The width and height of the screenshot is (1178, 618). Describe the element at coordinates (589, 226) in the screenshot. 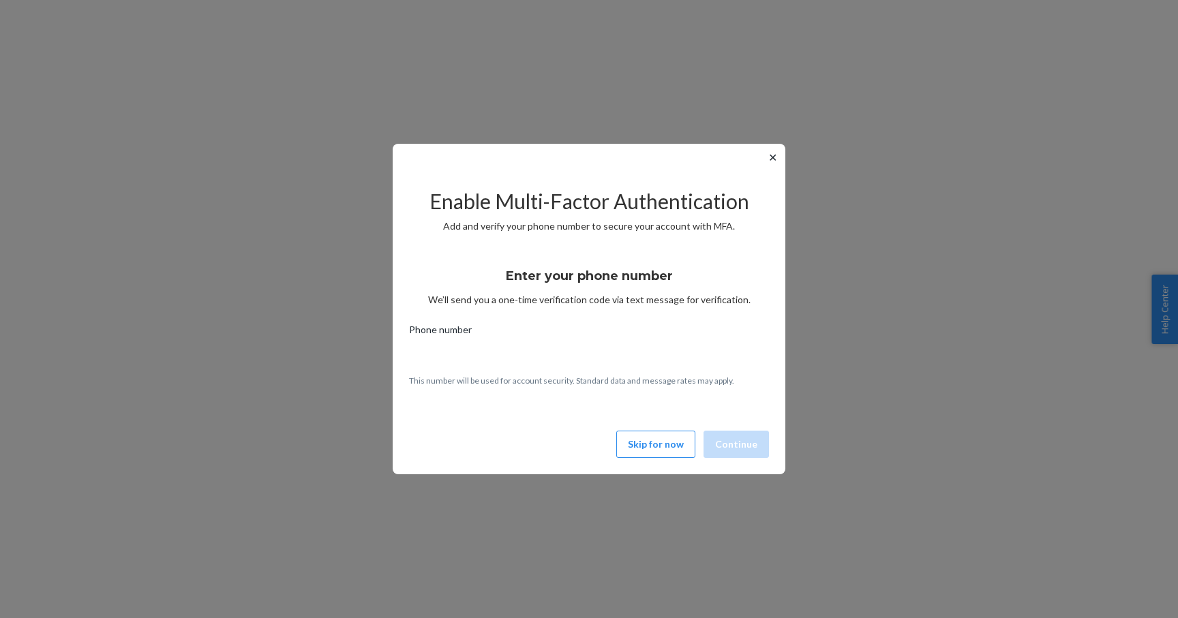

I see `p: Add and verify your phone number to secure your account with MFA.` at that location.